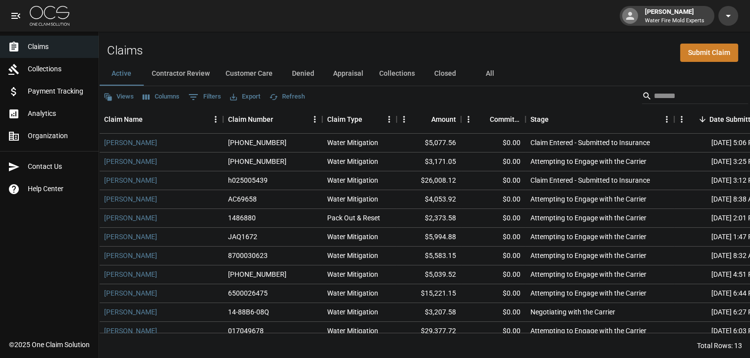 The width and height of the screenshot is (750, 358). What do you see at coordinates (248, 180) in the screenshot?
I see `div: h025005439` at bounding box center [248, 180].